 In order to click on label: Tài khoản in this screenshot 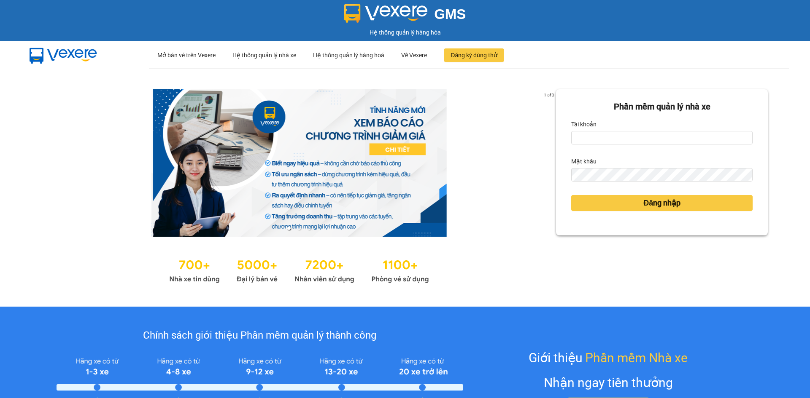, I will do `click(584, 124)`.